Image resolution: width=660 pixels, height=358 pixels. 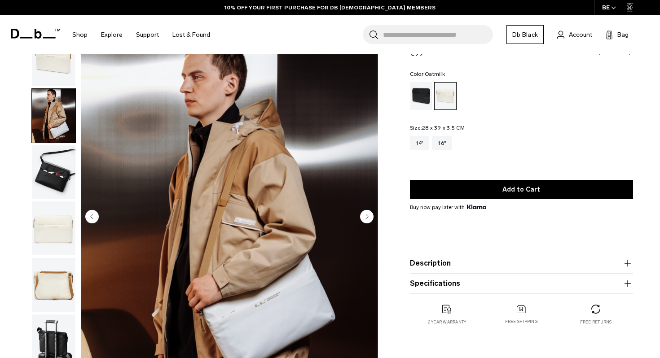 I want to click on button: Description, so click(x=521, y=264).